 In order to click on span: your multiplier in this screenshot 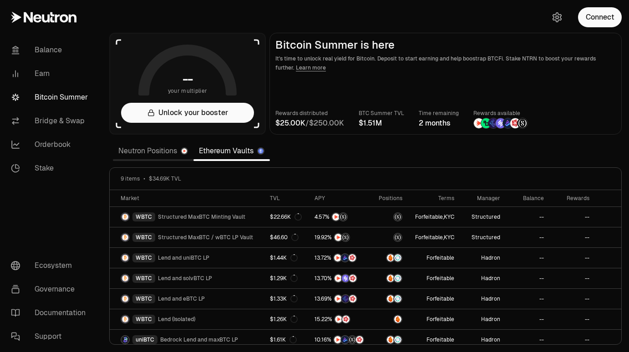, I will do `click(188, 91)`.